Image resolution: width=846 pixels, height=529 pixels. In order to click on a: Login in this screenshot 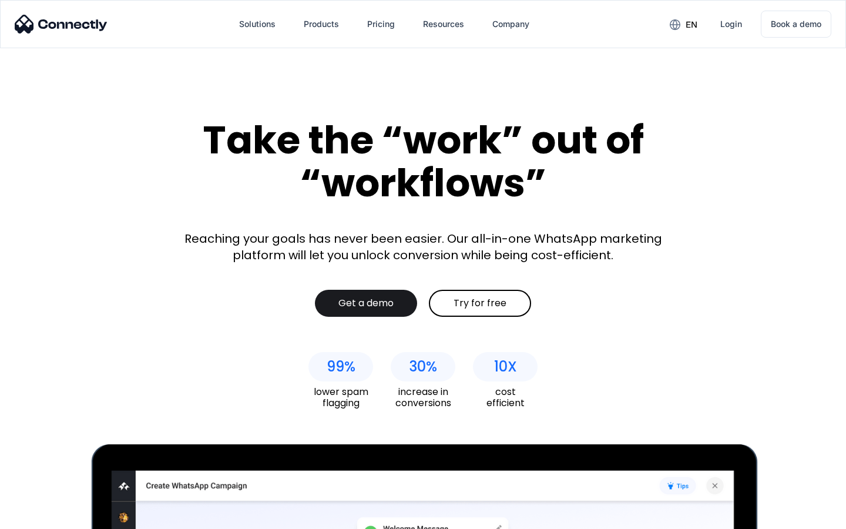, I will do `click(731, 24)`.